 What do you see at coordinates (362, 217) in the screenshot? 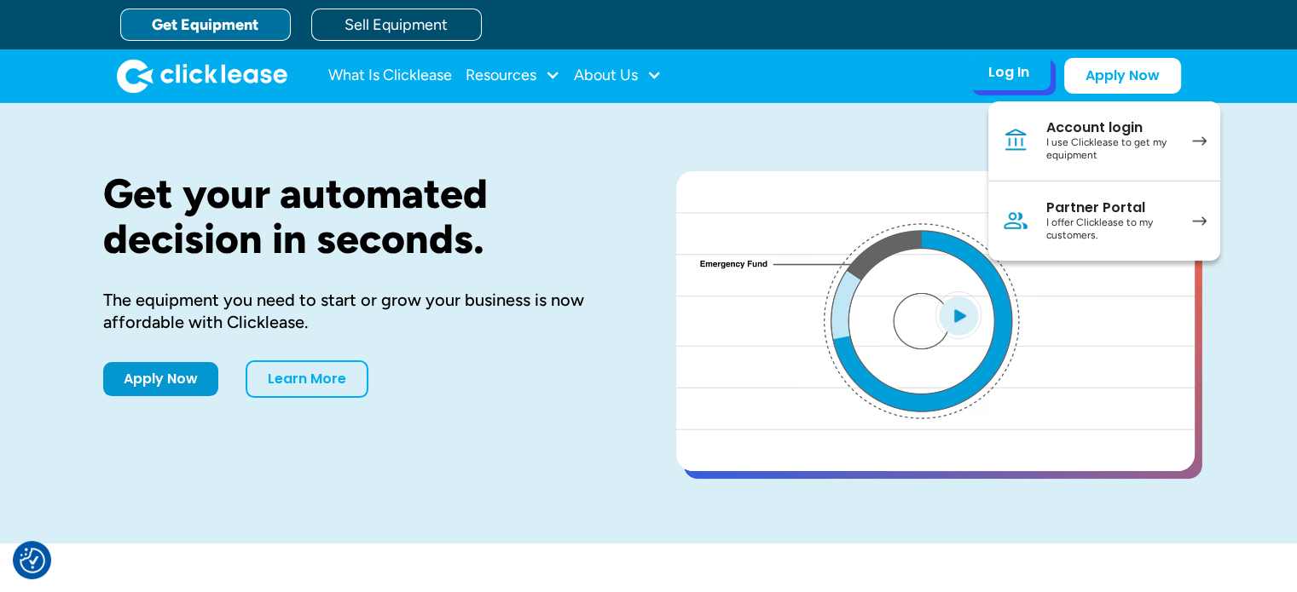
I see `h1: Get your automated decision in seconds.` at bounding box center [362, 217].